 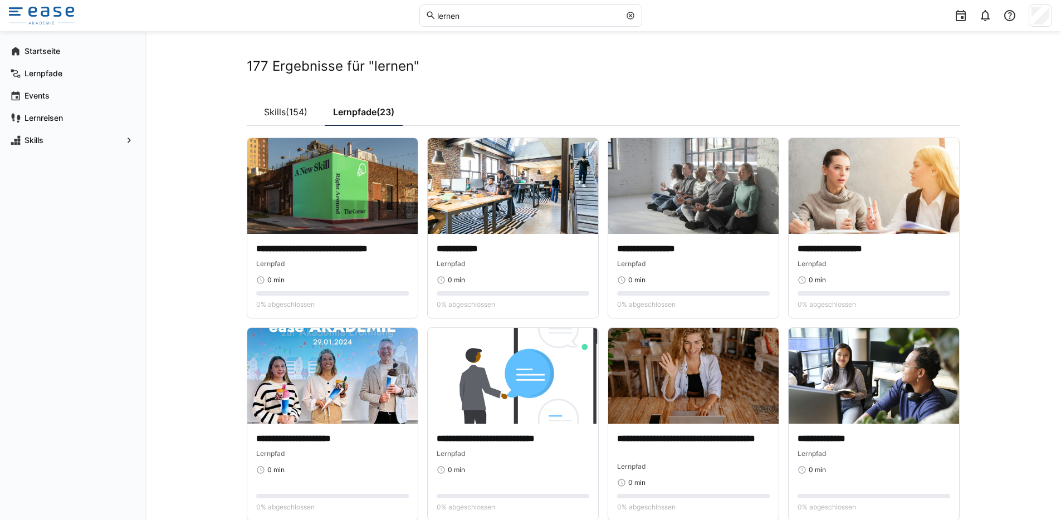 I want to click on a: Lernpfade(23), so click(x=364, y=112).